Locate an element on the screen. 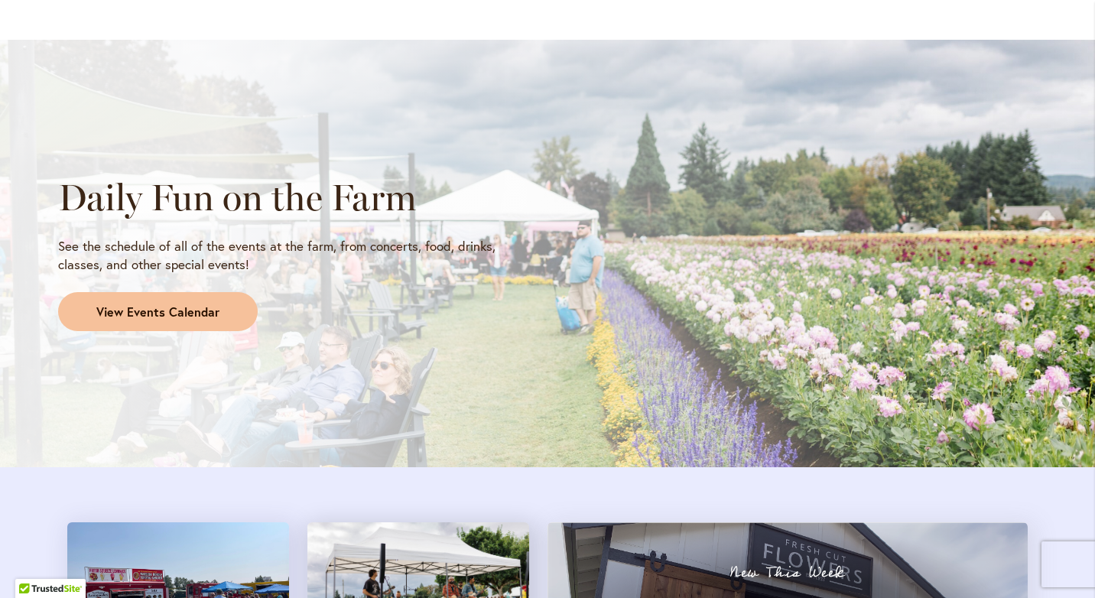 The image size is (1095, 598). a: View Events Calendar is located at coordinates (158, 312).